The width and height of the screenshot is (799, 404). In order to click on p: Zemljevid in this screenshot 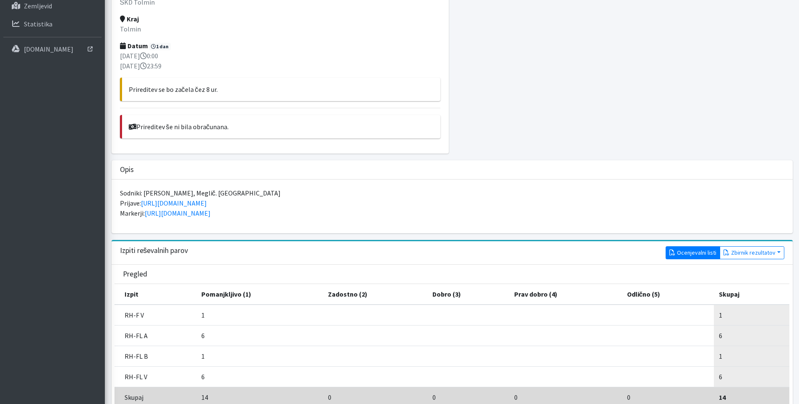, I will do `click(38, 6)`.